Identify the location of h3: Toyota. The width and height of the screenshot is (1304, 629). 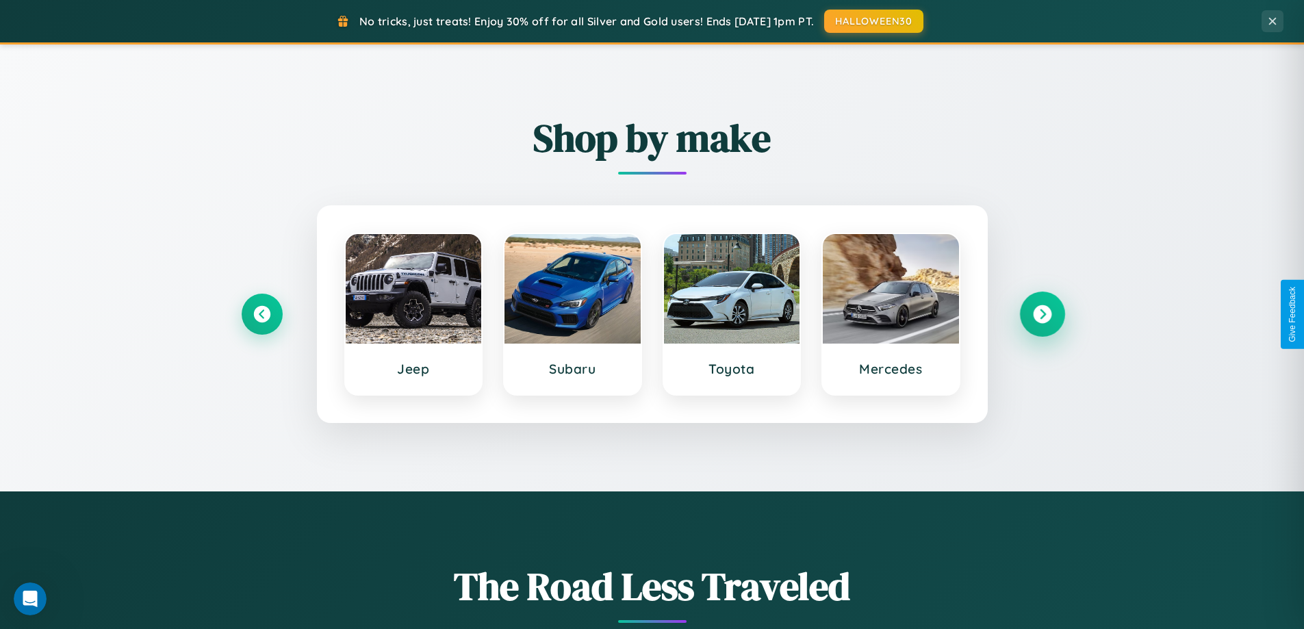
(732, 369).